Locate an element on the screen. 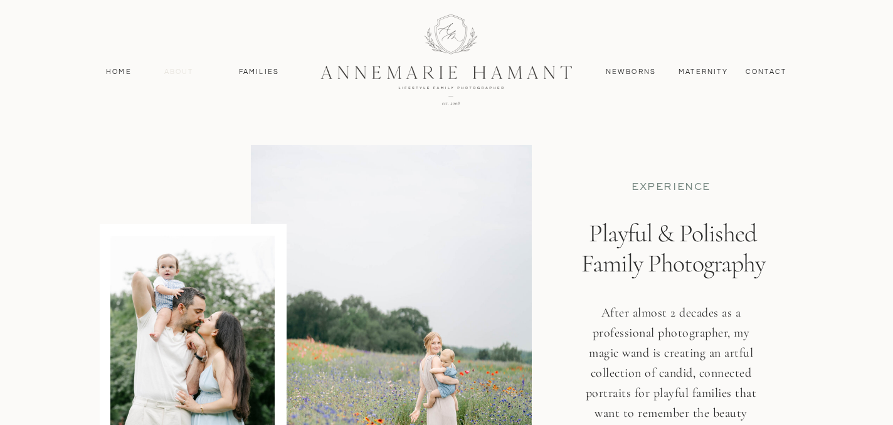 Image resolution: width=893 pixels, height=425 pixels. nav: About is located at coordinates (179, 72).